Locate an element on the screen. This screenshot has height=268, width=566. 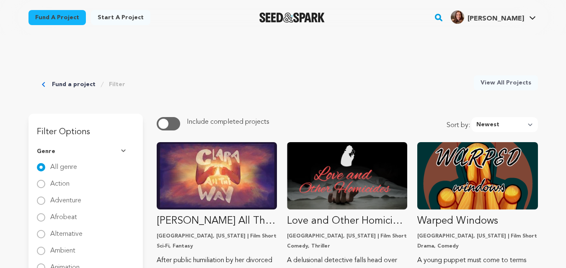
label: Afrobeat is located at coordinates (64, 214).